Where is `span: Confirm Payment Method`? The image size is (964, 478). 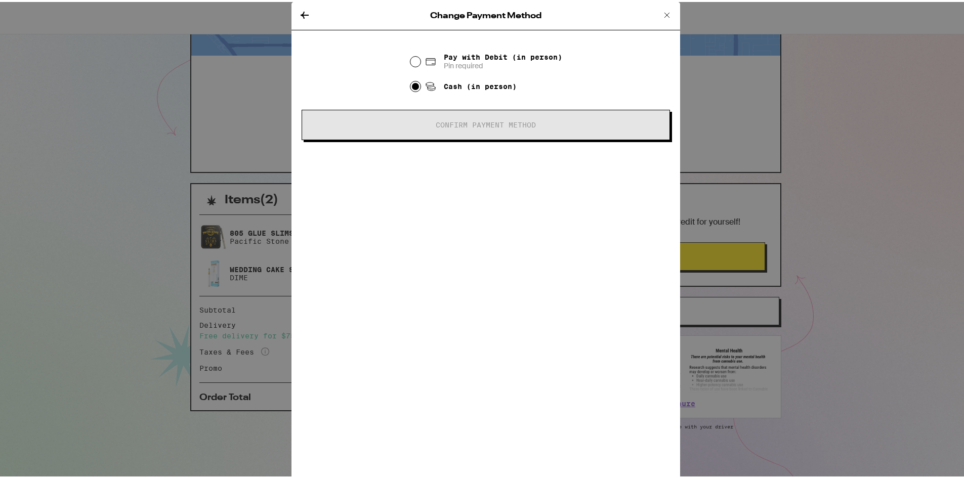
span: Confirm Payment Method is located at coordinates (486, 123).